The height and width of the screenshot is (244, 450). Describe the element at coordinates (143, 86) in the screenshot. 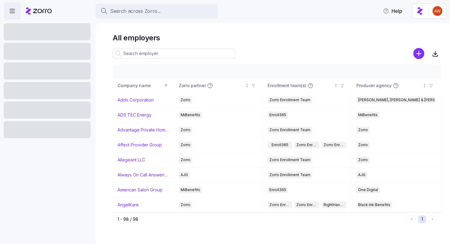

I see `th: Company nameSorted ascending` at that location.